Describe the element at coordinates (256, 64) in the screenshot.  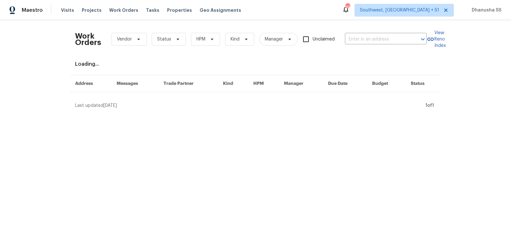
I see `div: Loading...` at that location.